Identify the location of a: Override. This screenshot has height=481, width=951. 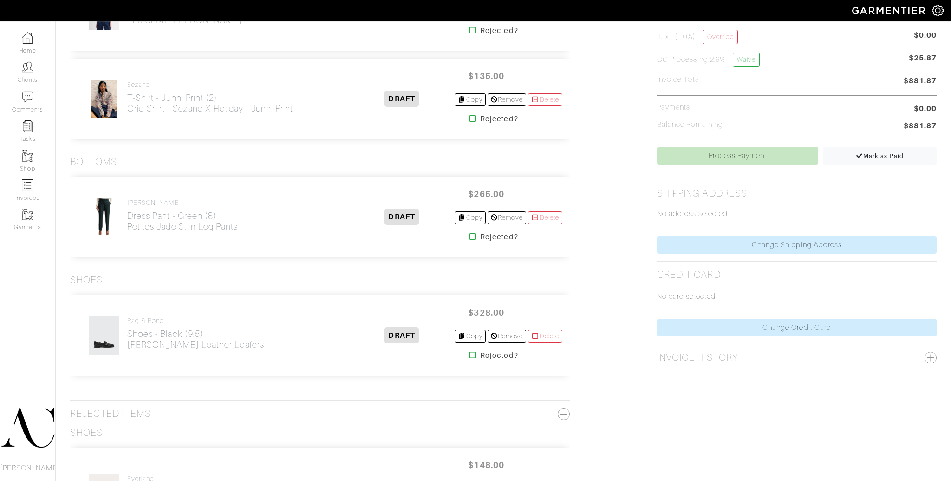
(720, 37).